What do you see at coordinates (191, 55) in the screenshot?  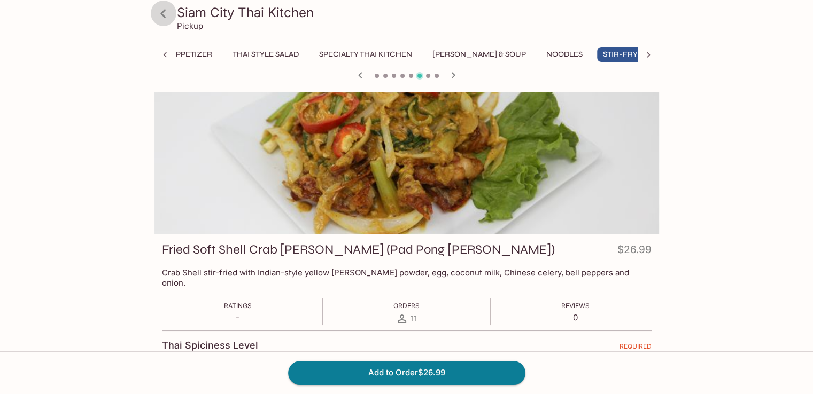 I see `button: Appetizer` at bounding box center [191, 55].